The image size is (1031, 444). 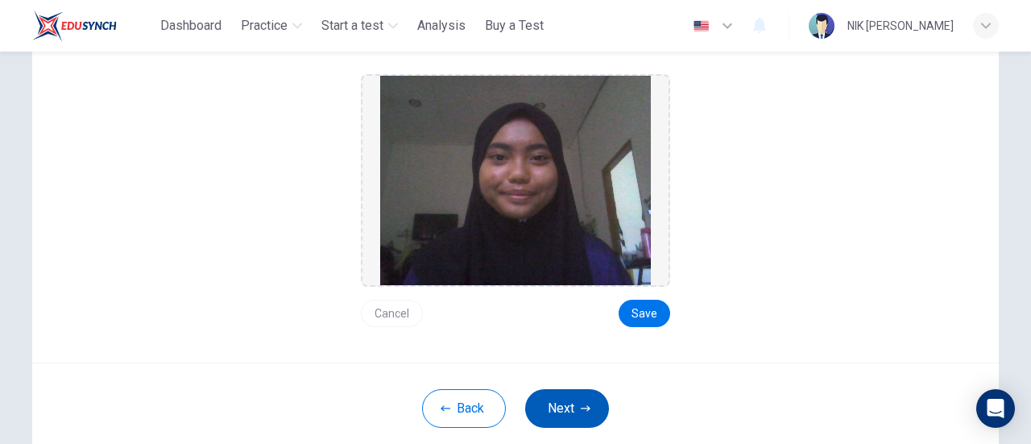 What do you see at coordinates (441, 26) in the screenshot?
I see `span: Analysis` at bounding box center [441, 26].